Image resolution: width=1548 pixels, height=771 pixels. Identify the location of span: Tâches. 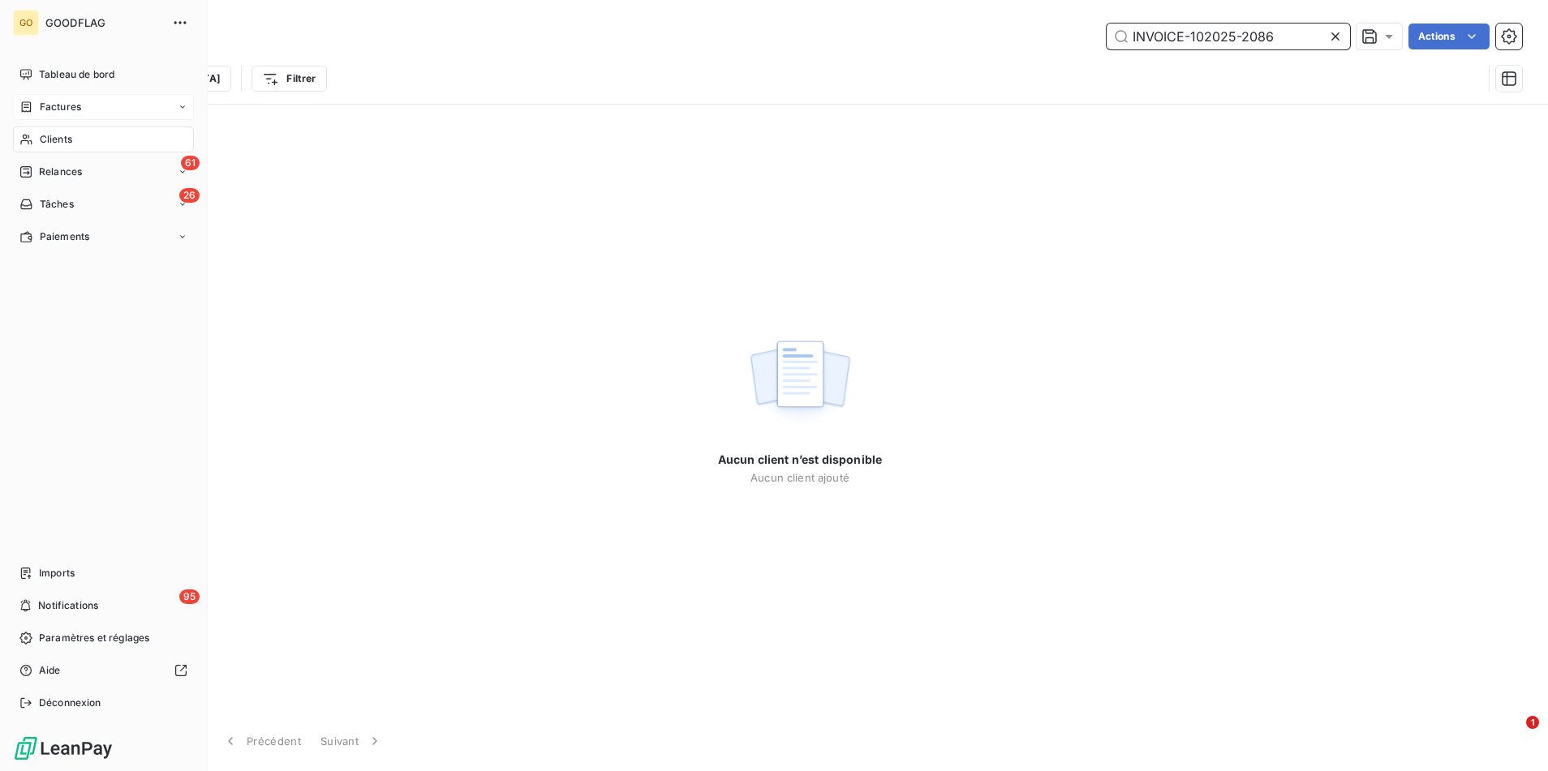
(57, 204).